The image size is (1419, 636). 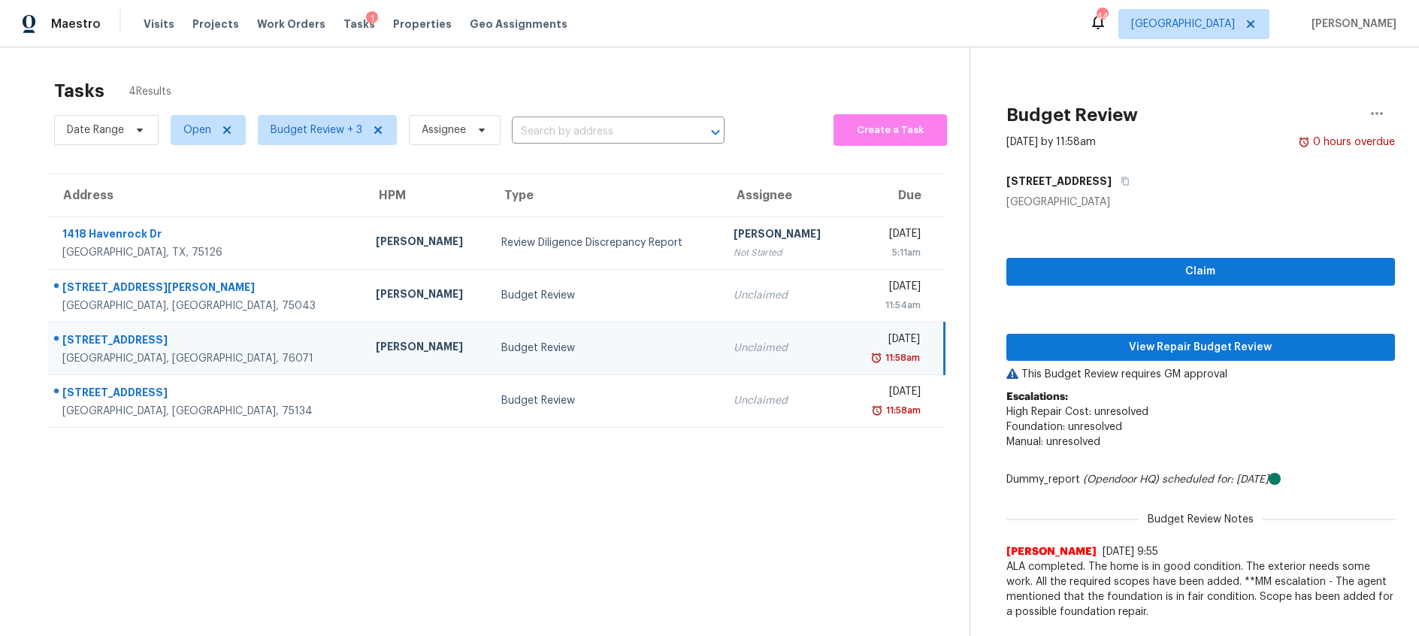 What do you see at coordinates (605, 243) in the screenshot?
I see `div: Review Diligence Discrepancy Report` at bounding box center [605, 243].